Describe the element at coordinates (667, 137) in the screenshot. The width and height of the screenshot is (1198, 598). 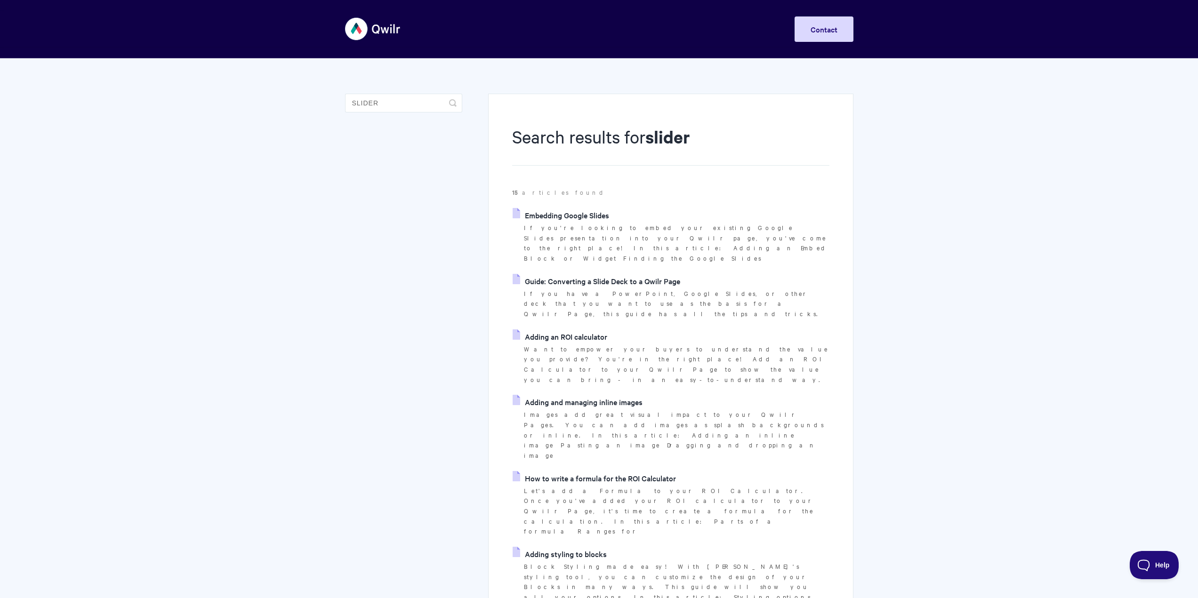
I see `strong: slider` at that location.